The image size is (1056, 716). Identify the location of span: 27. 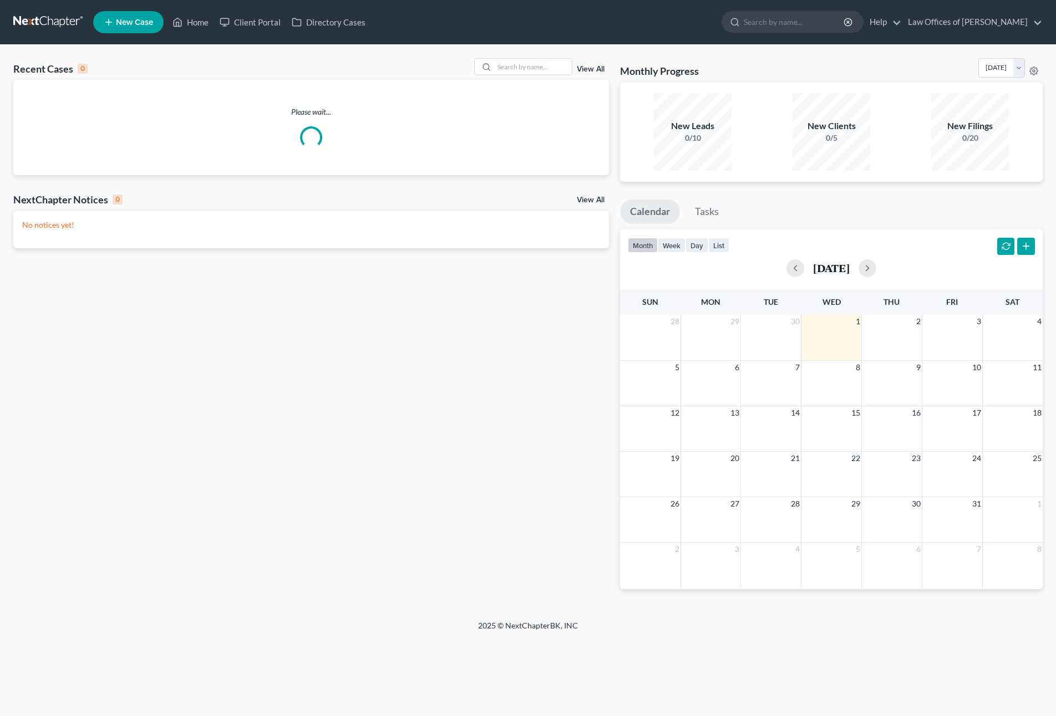
(735, 504).